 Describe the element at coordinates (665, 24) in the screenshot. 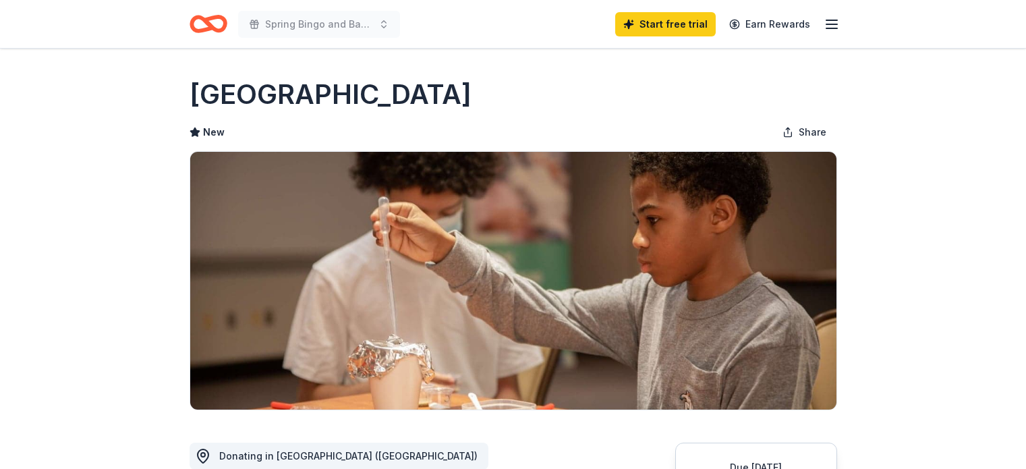

I see `a: Start free trial` at that location.